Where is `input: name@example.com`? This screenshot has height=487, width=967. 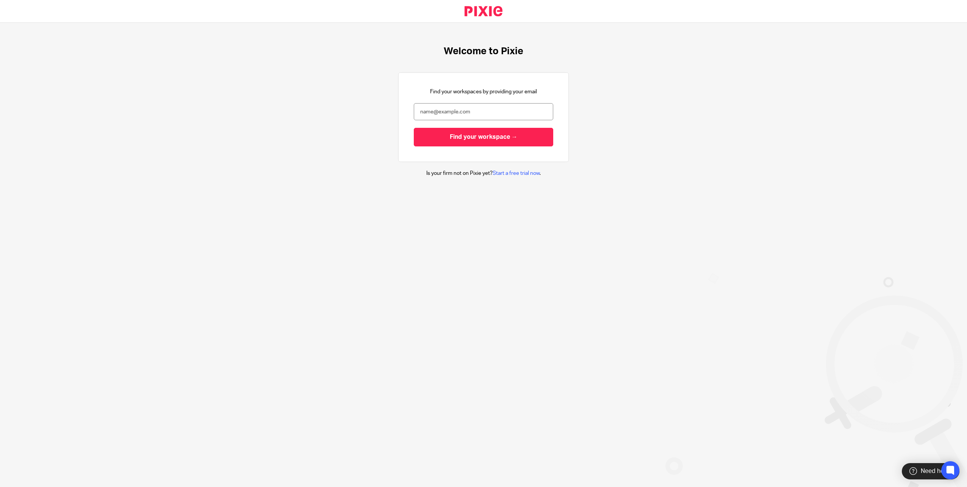
input: name@example.com is located at coordinates (483, 111).